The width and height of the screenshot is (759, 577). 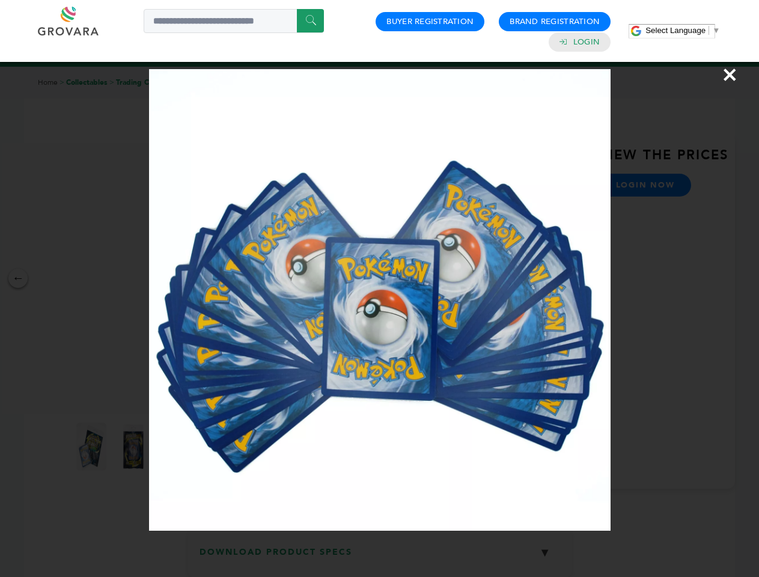 What do you see at coordinates (676, 30) in the screenshot?
I see `span: Select Language` at bounding box center [676, 30].